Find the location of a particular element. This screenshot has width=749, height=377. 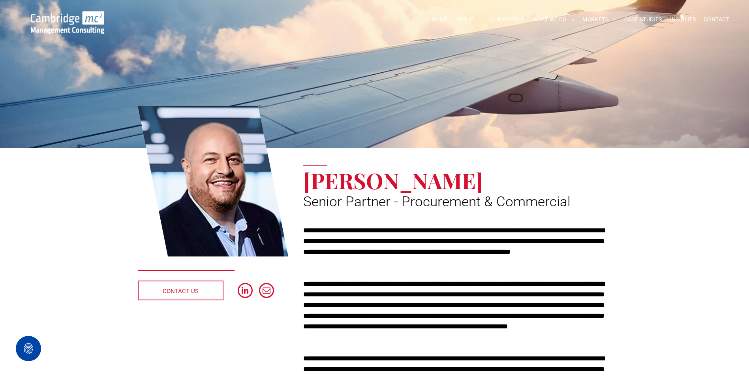

img: Go to Homepage is located at coordinates (68, 23).